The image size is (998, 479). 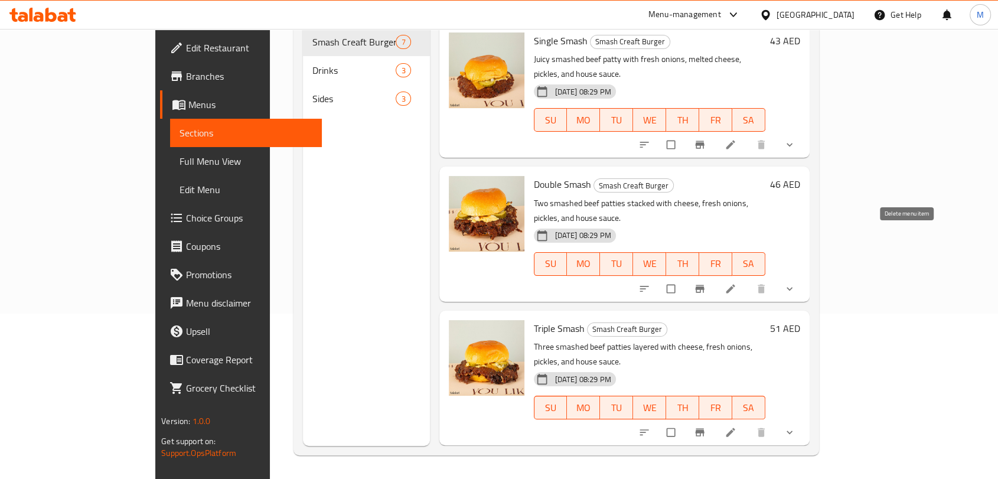 I want to click on span: Choice Groups, so click(x=249, y=218).